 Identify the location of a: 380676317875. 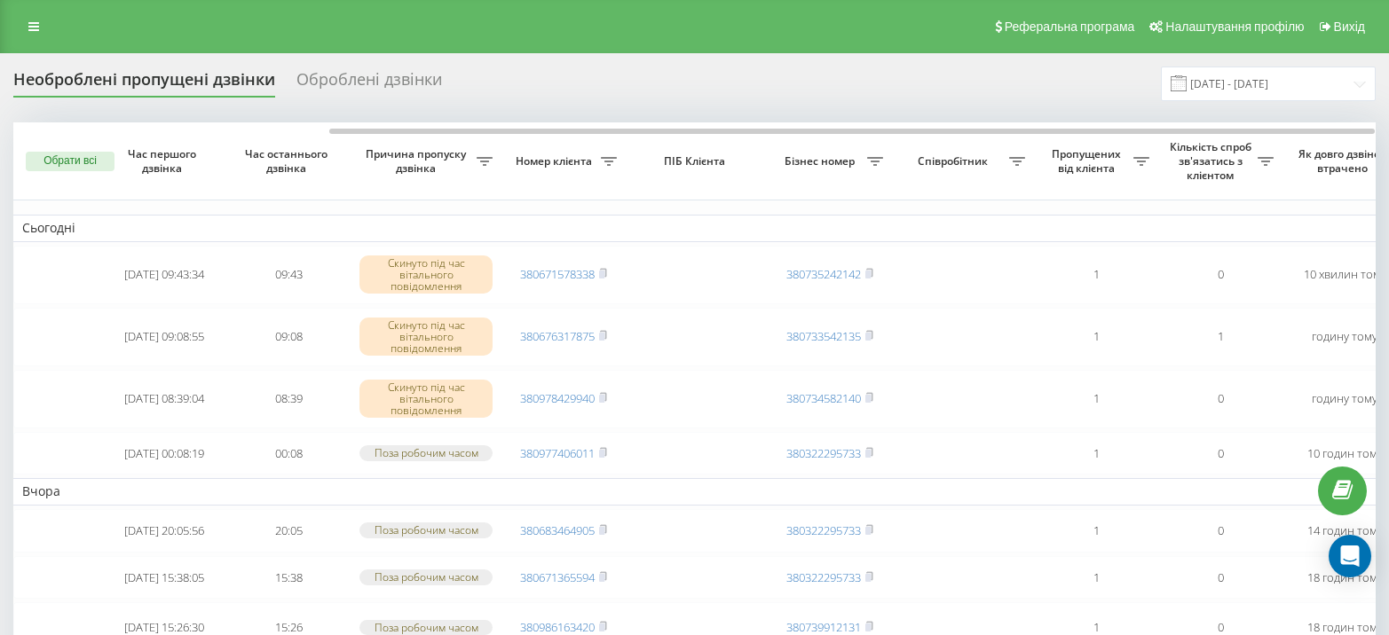
(557, 336).